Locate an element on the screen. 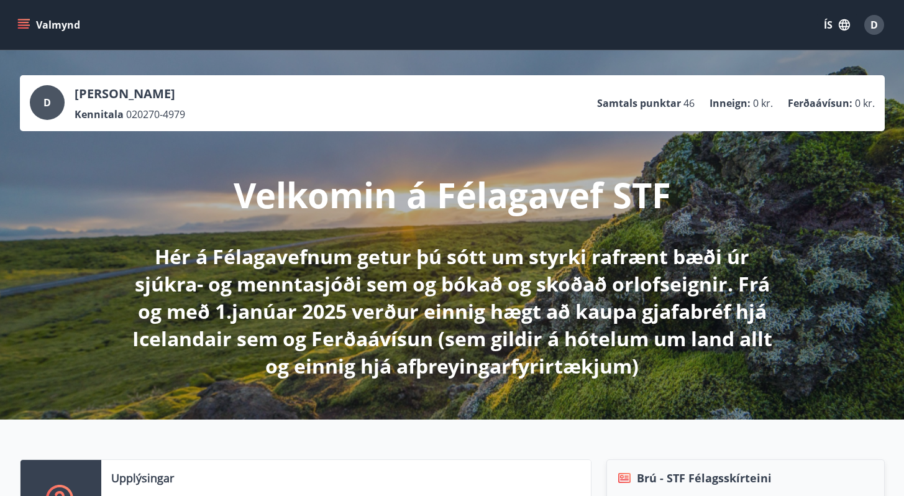  p: Velkomin á Félagavef STF is located at coordinates (453, 195).